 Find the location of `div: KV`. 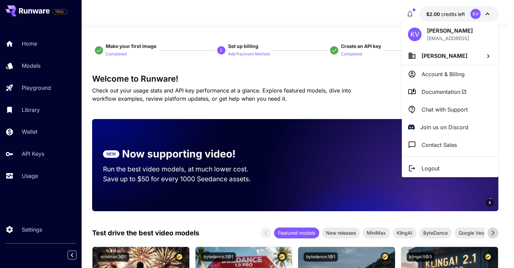

div: KV is located at coordinates (415, 34).